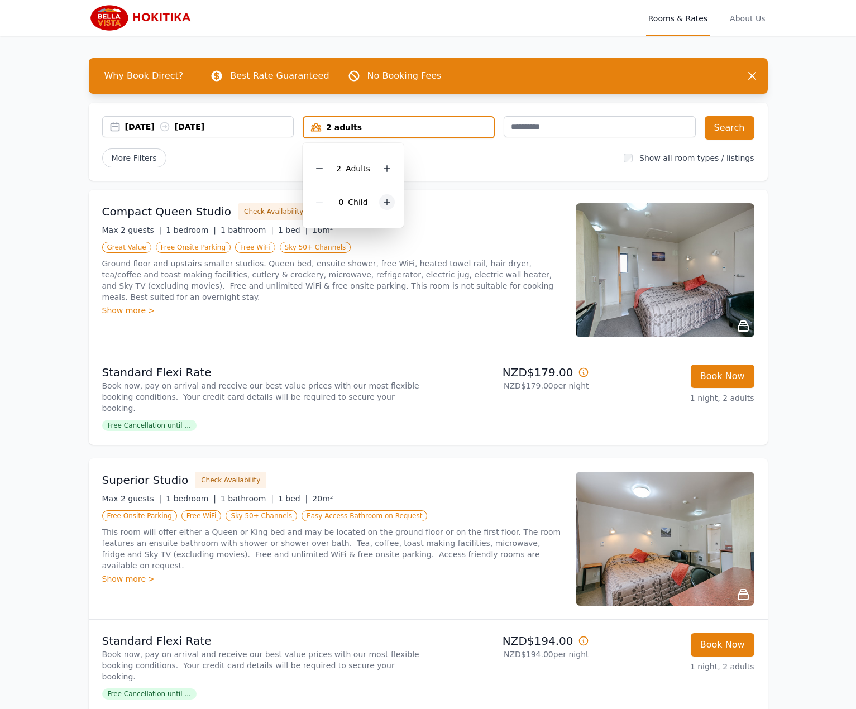 The width and height of the screenshot is (856, 709). I want to click on span: 16m², so click(322, 230).